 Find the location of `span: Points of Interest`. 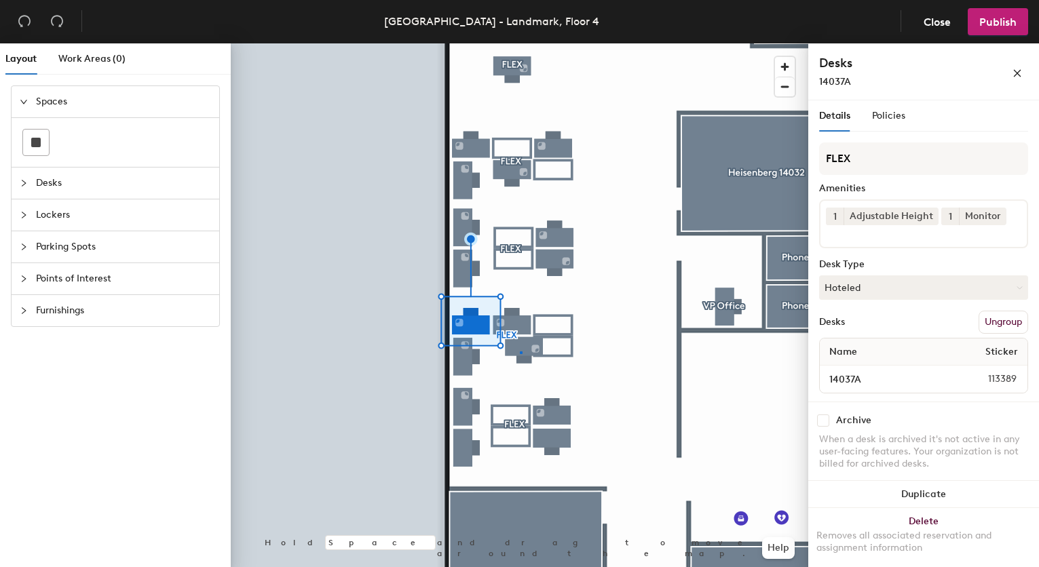

span: Points of Interest is located at coordinates (123, 279).